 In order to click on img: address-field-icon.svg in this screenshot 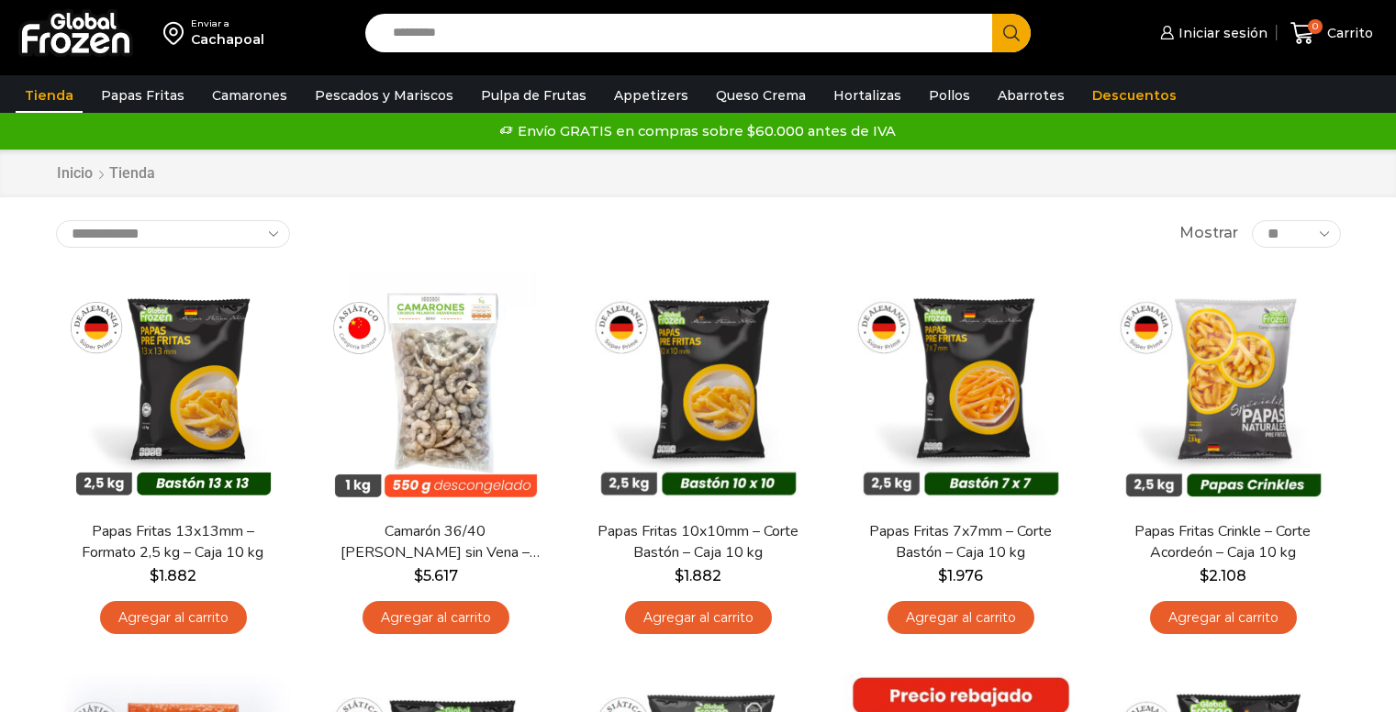, I will do `click(177, 33)`.